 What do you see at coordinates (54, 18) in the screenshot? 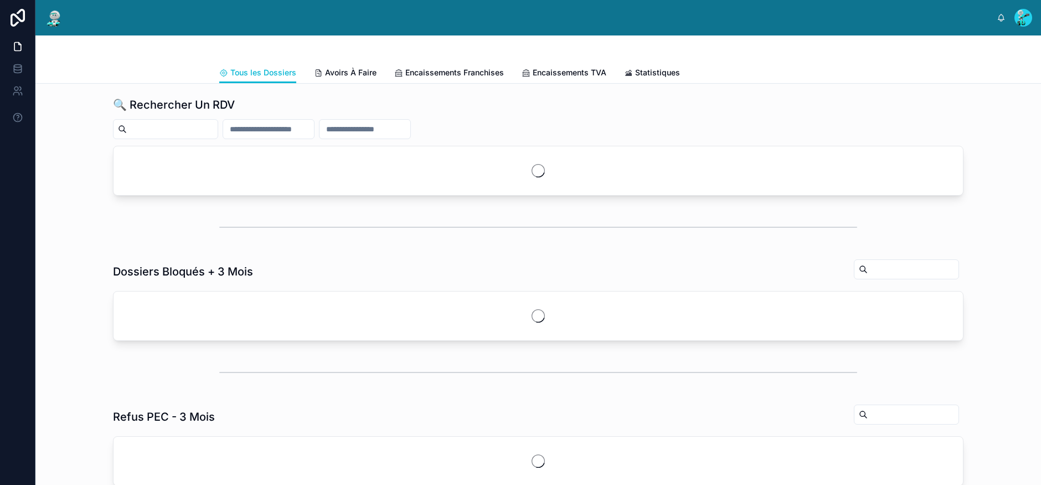
I see `img: App logo` at bounding box center [54, 18].